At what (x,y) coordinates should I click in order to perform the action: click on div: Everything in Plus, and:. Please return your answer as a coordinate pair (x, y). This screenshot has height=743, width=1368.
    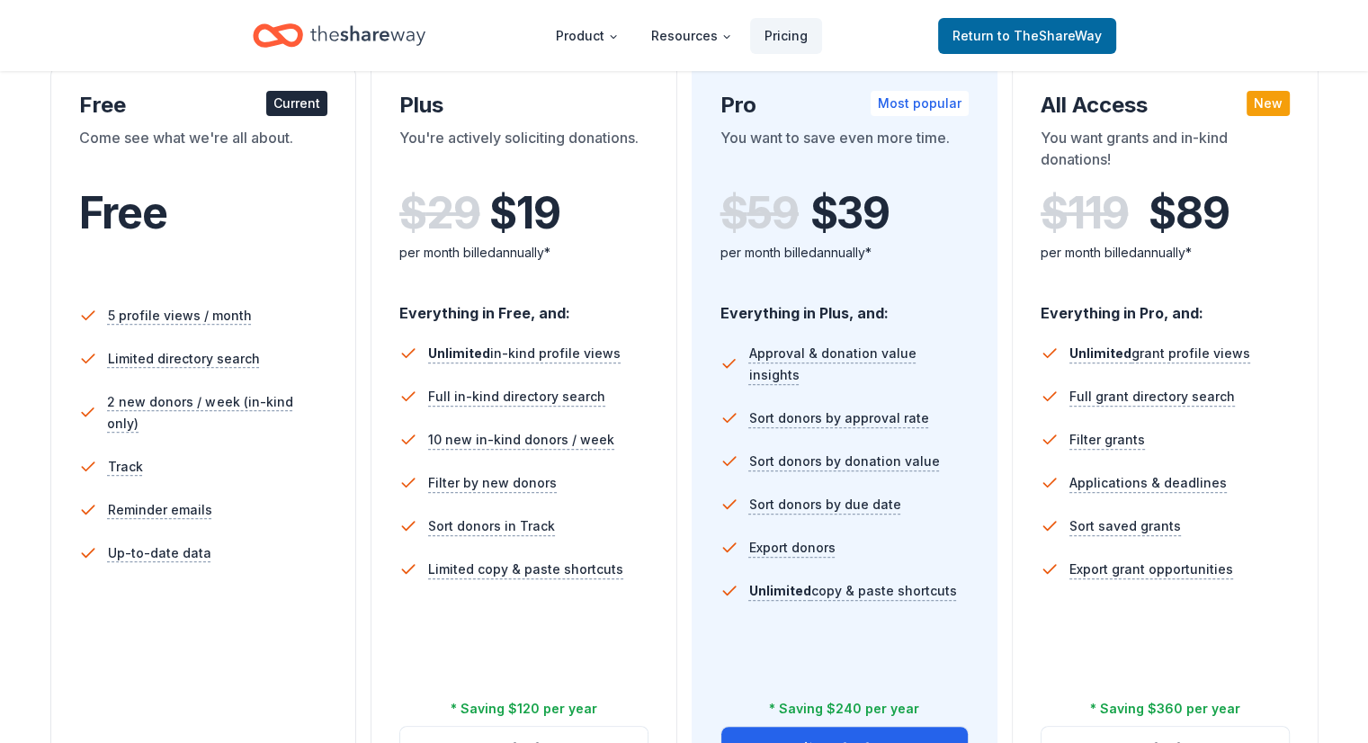
    Looking at the image, I should click on (845, 306).